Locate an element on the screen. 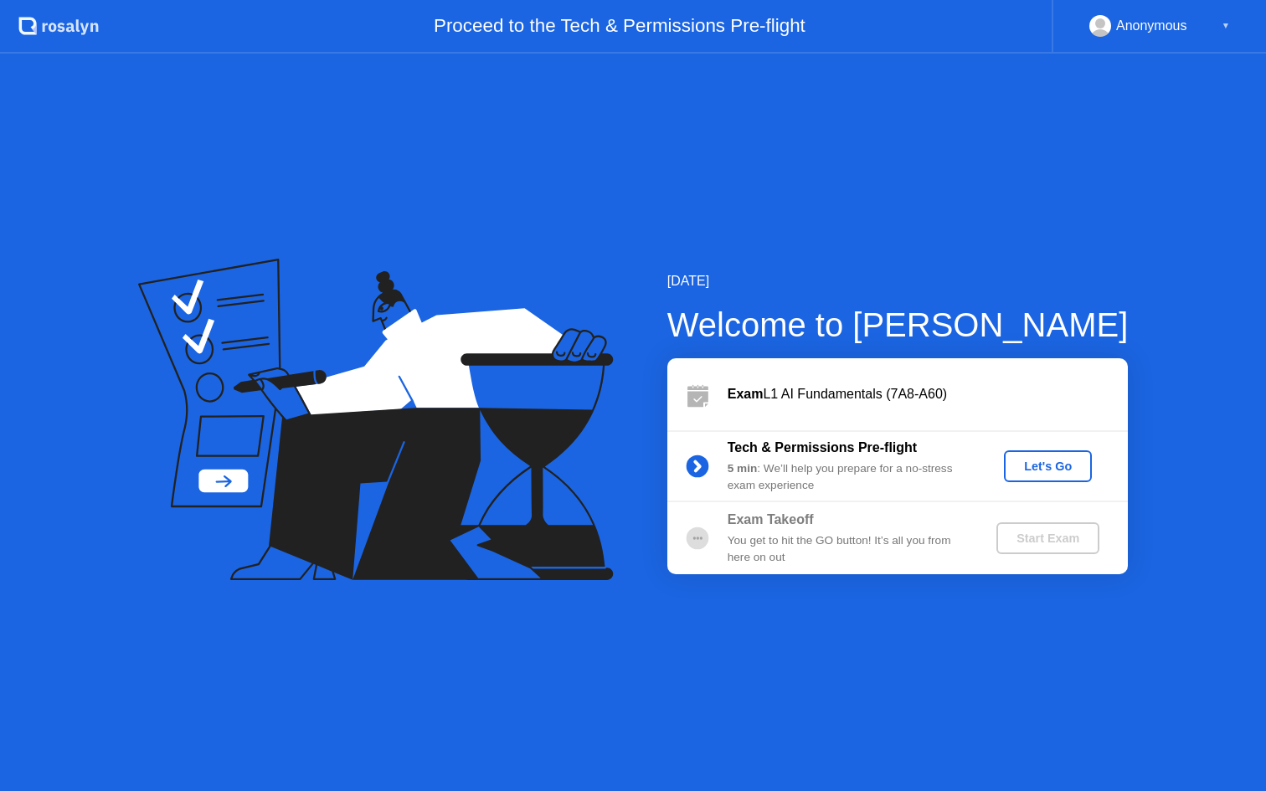  div: L1 AI Fundamentals (7A8-A60) is located at coordinates (927, 394).